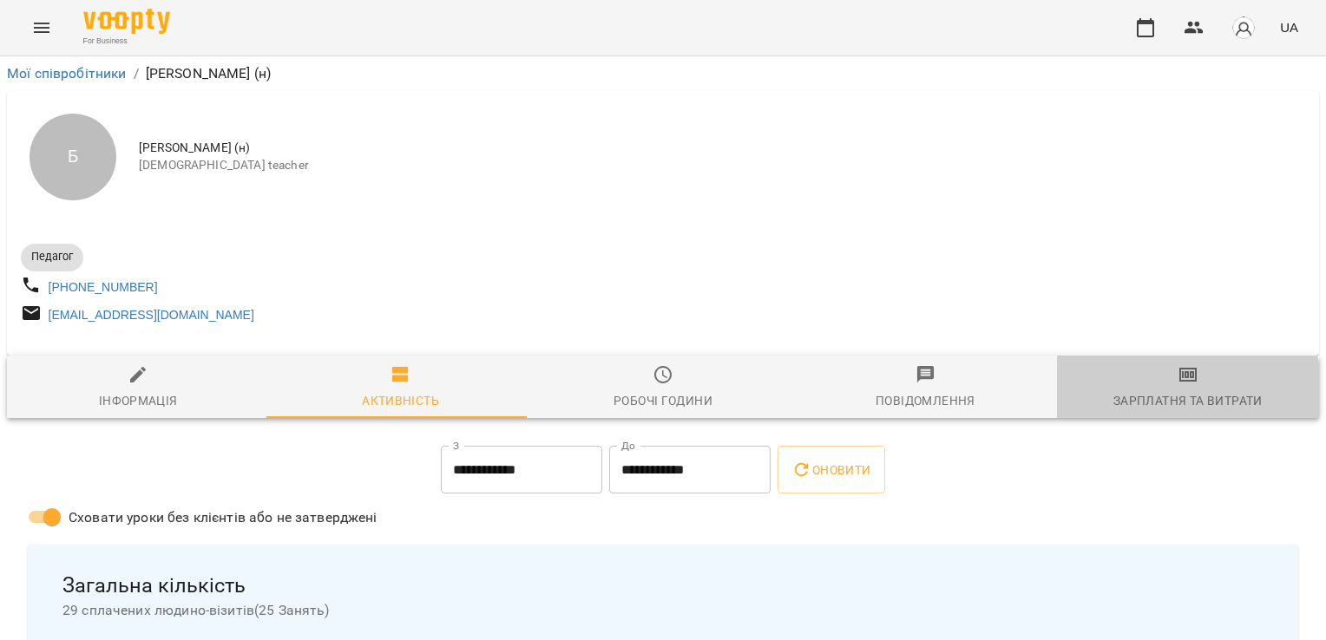 This screenshot has height=640, width=1326. What do you see at coordinates (830, 470) in the screenshot?
I see `span: Оновити` at bounding box center [830, 470].